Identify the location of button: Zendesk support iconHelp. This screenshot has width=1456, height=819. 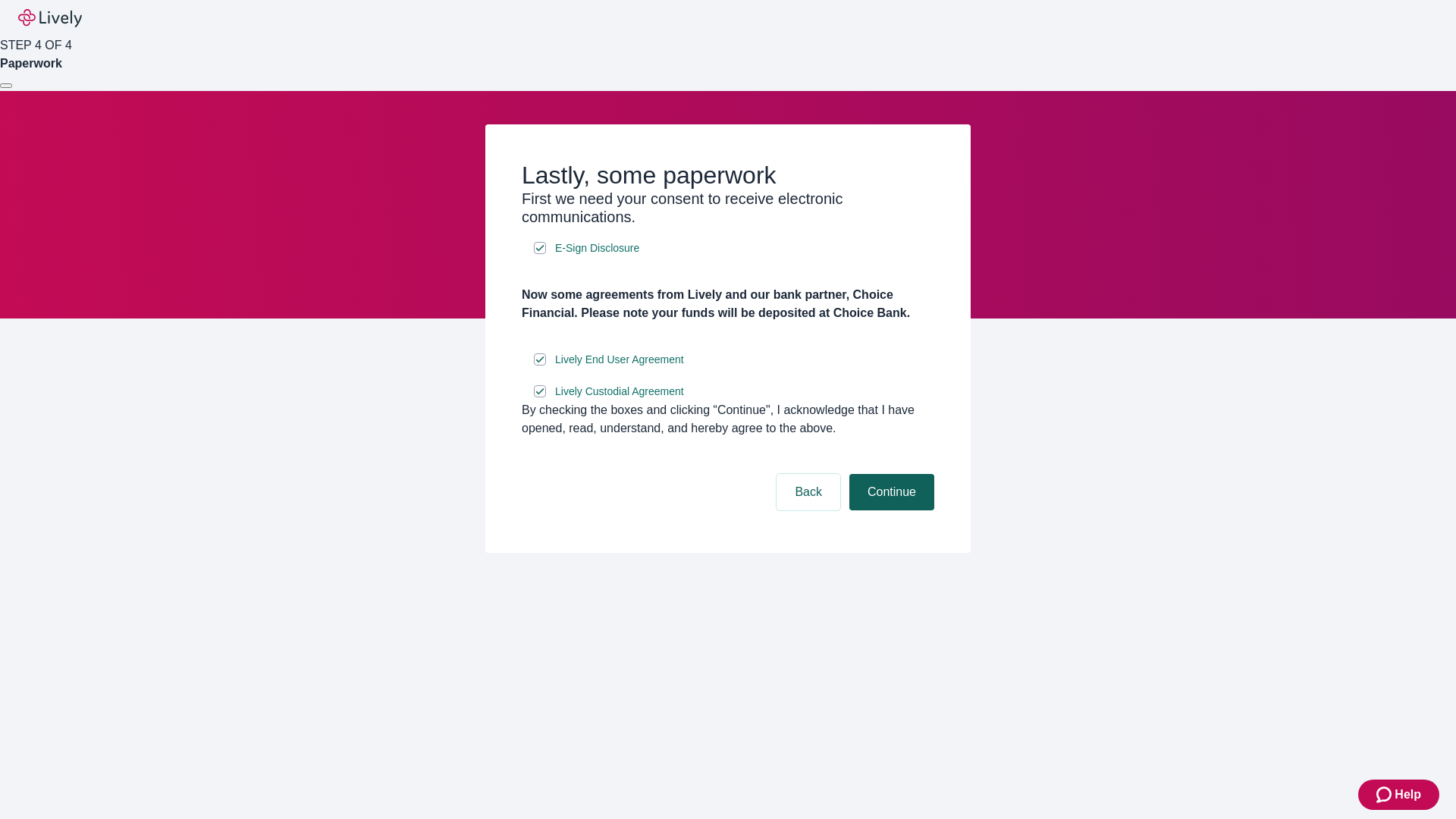
(1398, 795).